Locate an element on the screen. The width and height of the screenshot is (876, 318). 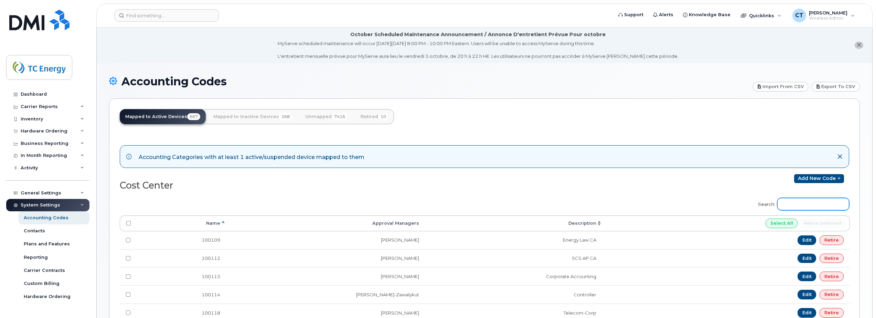
th: Approval Managers is located at coordinates (326, 223).